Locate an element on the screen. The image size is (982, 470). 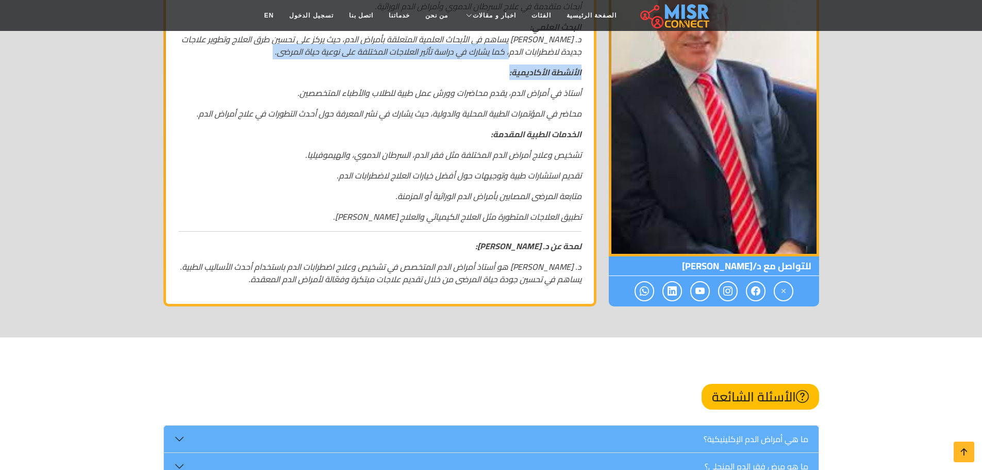
em: تشخيص وعلاج أمراض الدم المختلفة مثل فقر الدم، السرطان الدموي، والهيموفيليا. is located at coordinates (443, 155).